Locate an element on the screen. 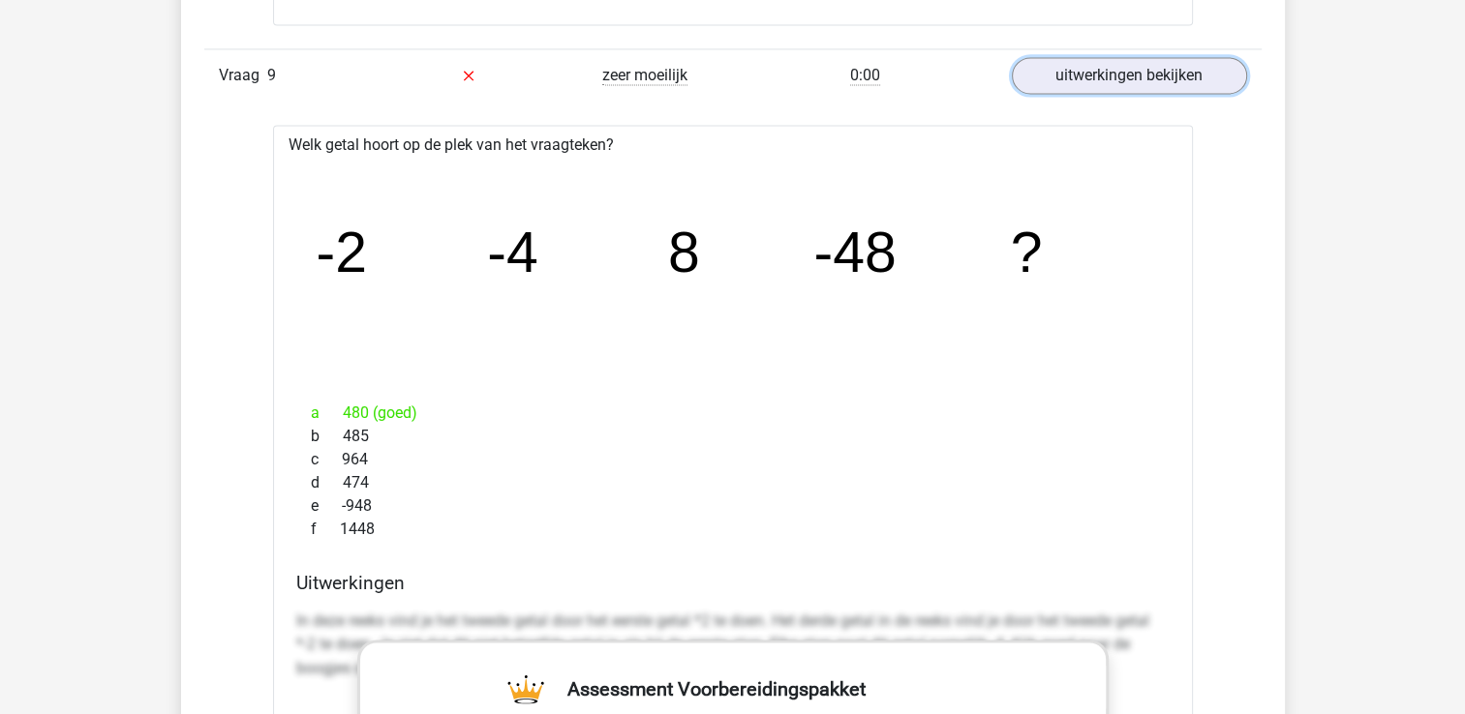 The height and width of the screenshot is (714, 1465). span: a is located at coordinates (326, 413).